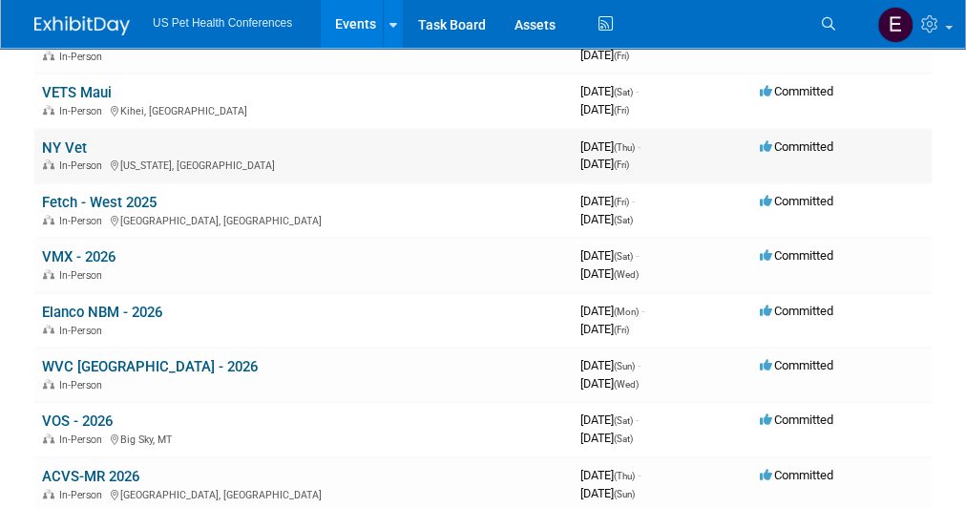  I want to click on a: VOS - 2026, so click(77, 421).